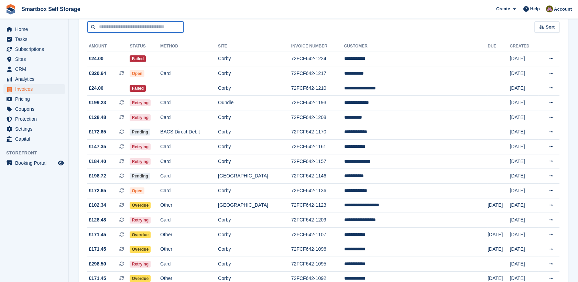 The width and height of the screenshot is (578, 282). Describe the element at coordinates (137, 59) in the screenshot. I see `span: Failed` at that location.